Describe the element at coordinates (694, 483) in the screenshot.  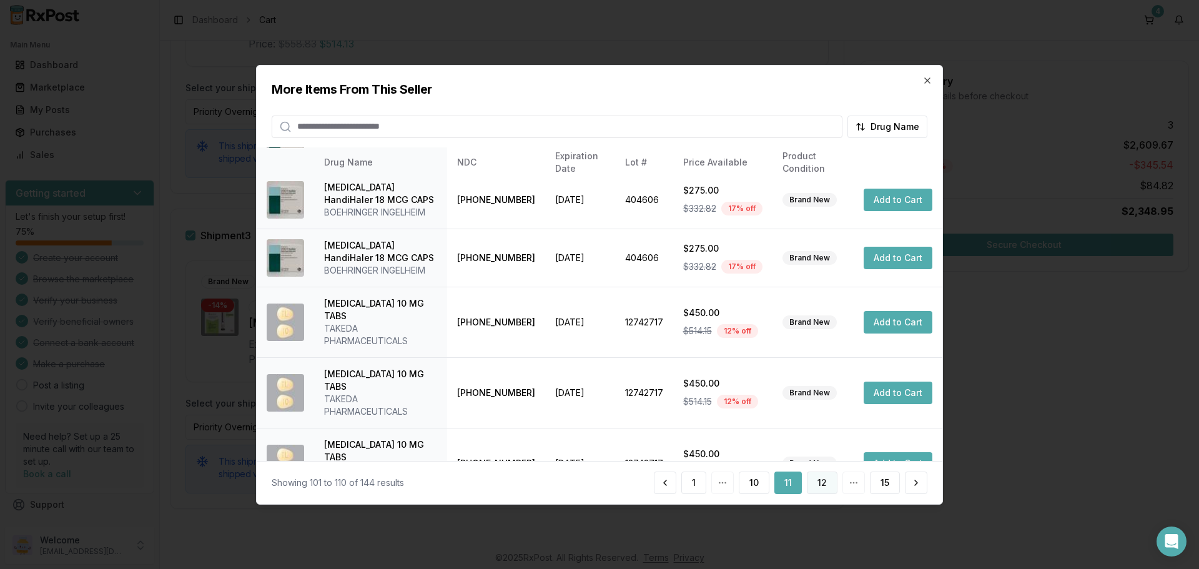
I see `button: 1` at that location.